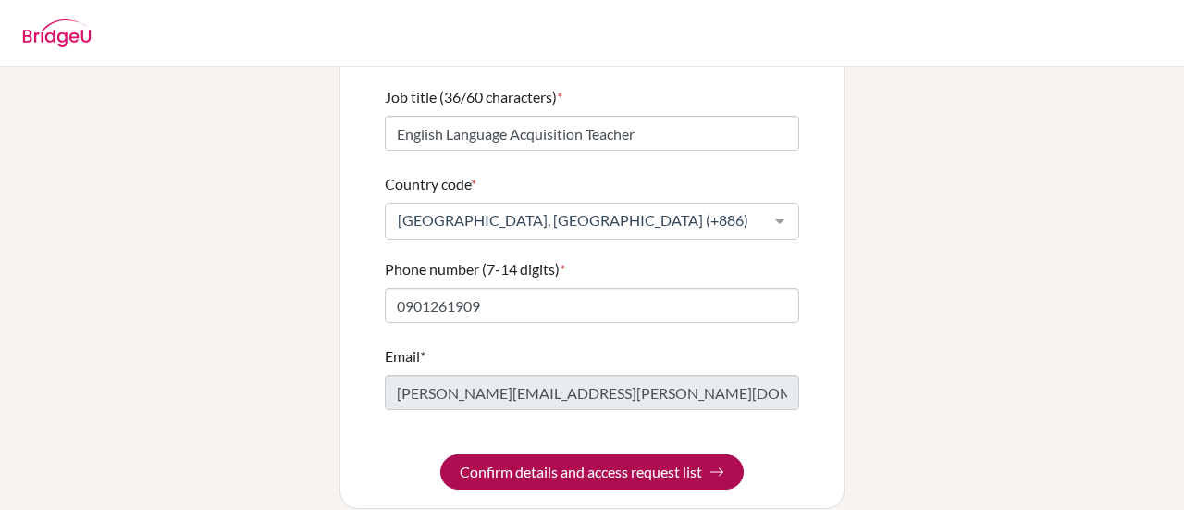 The width and height of the screenshot is (1184, 510). What do you see at coordinates (474, 97) in the screenshot?
I see `label: Job title (36/60 characters)` at bounding box center [474, 97].